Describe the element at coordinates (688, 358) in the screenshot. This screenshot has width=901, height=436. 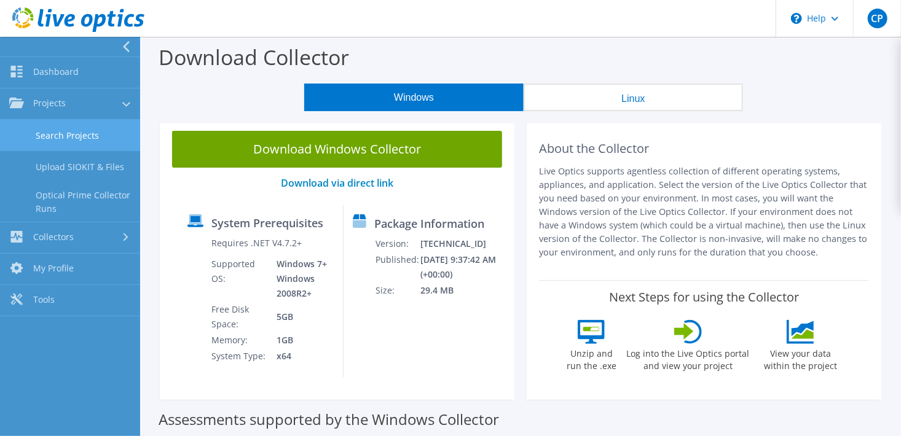
I see `label: Log into the Live Optics portal and view your project` at that location.